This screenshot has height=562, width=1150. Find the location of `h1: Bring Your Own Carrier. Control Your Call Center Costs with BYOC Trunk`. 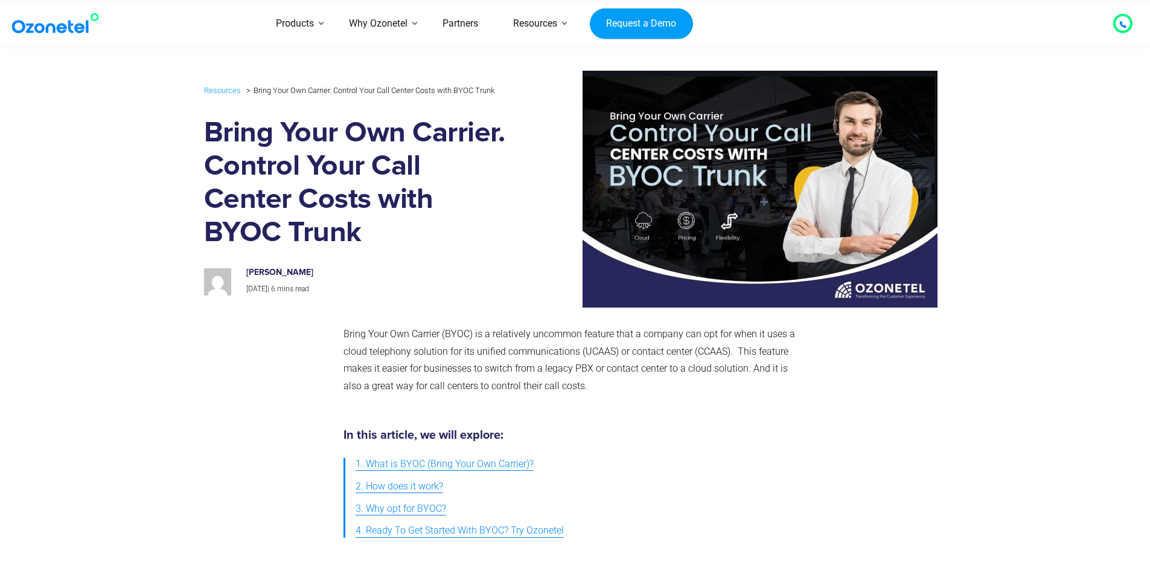

h1: Bring Your Own Carrier. Control Your Call Center Costs with BYOC Trunk is located at coordinates (359, 183).